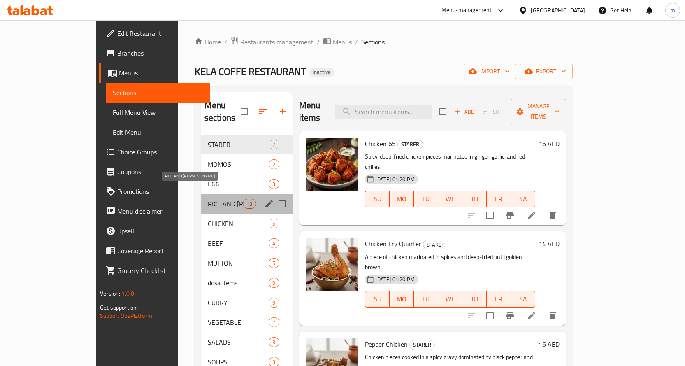 This screenshot has width=685, height=366. Describe the element at coordinates (546, 71) in the screenshot. I see `button: export` at that location.